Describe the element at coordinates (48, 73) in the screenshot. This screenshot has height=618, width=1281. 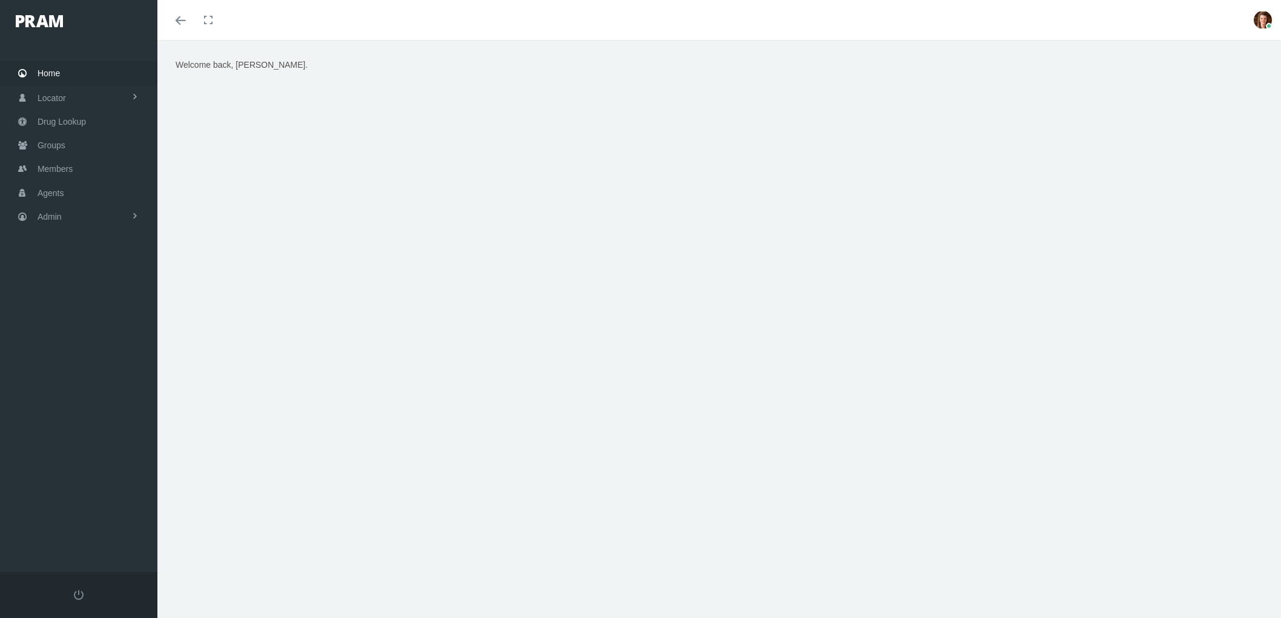
I see `span: Home` at that location.